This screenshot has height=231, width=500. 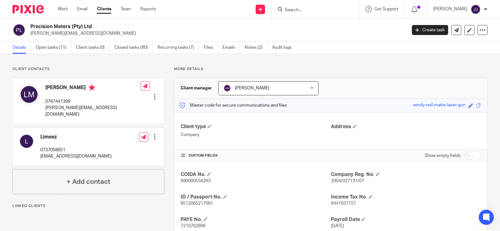 I want to click on a: Open tasks (11), so click(x=53, y=48).